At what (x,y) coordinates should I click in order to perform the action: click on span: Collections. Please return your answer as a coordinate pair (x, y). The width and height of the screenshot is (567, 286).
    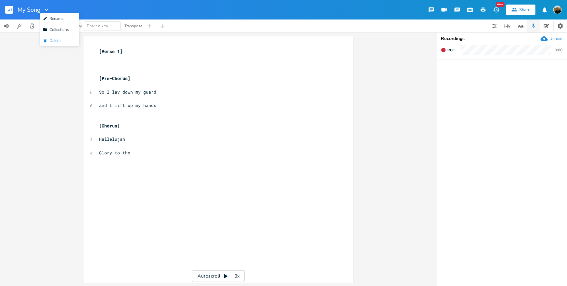
    Looking at the image, I should click on (56, 30).